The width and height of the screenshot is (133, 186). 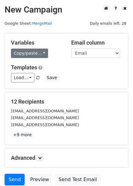 What do you see at coordinates (67, 10) in the screenshot?
I see `h2: New Campaign` at bounding box center [67, 10].